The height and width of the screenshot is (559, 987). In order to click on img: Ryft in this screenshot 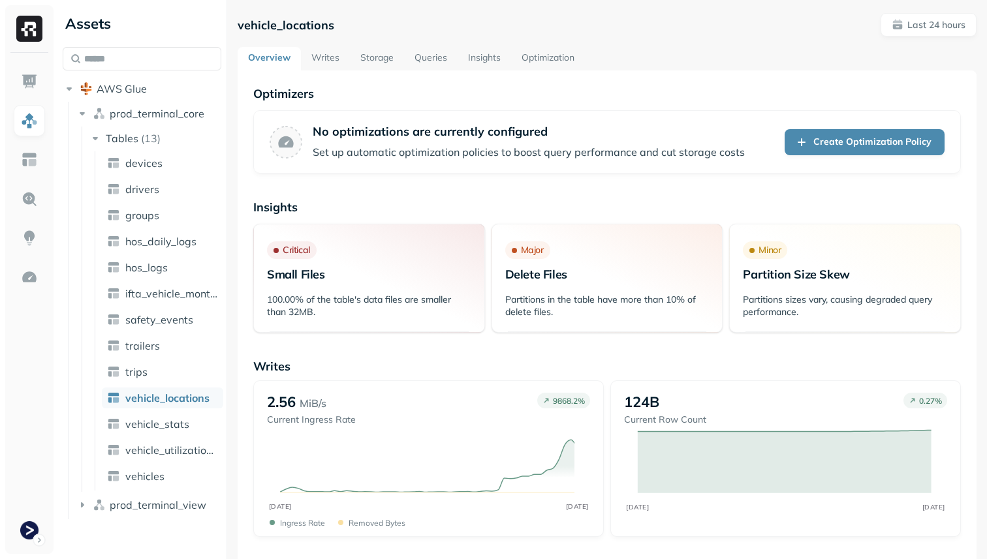, I will do `click(29, 29)`.